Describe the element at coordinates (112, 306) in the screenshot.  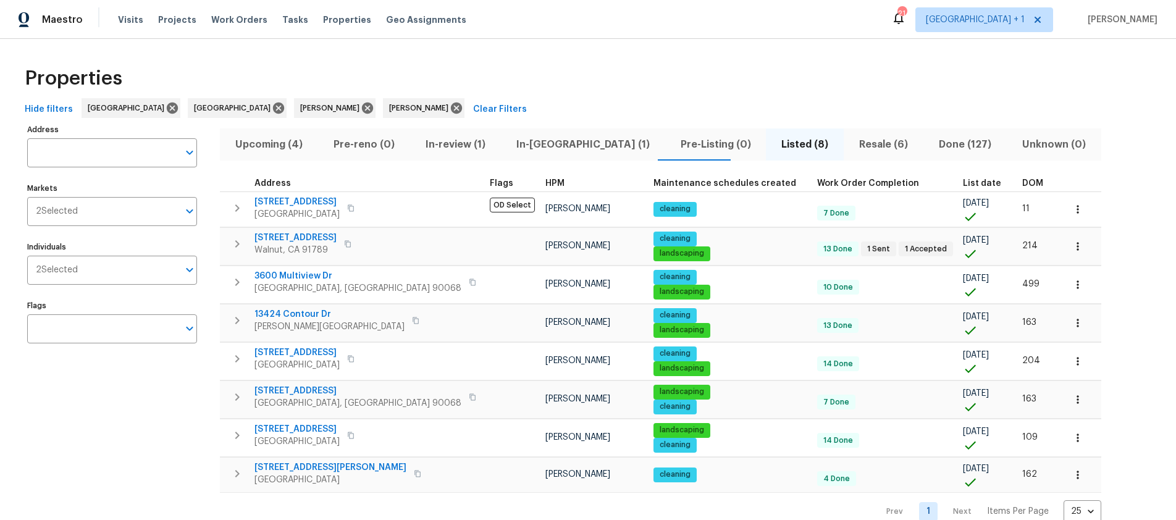
I see `label: Flags` at that location.